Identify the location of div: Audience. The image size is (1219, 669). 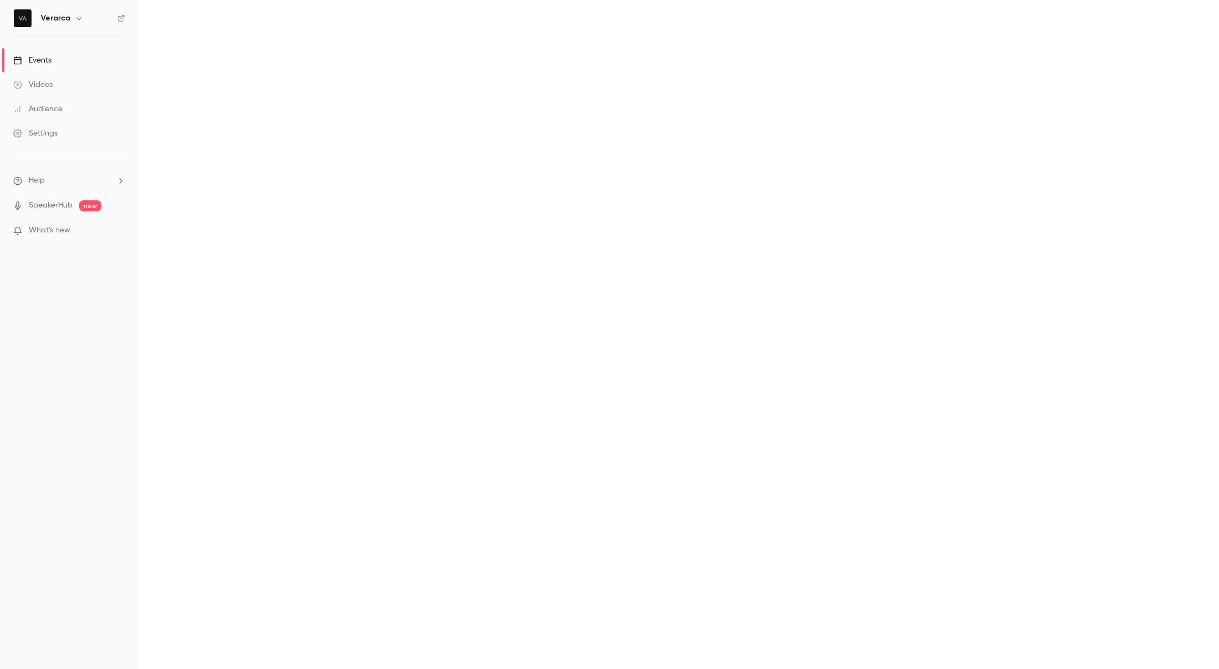
(38, 109).